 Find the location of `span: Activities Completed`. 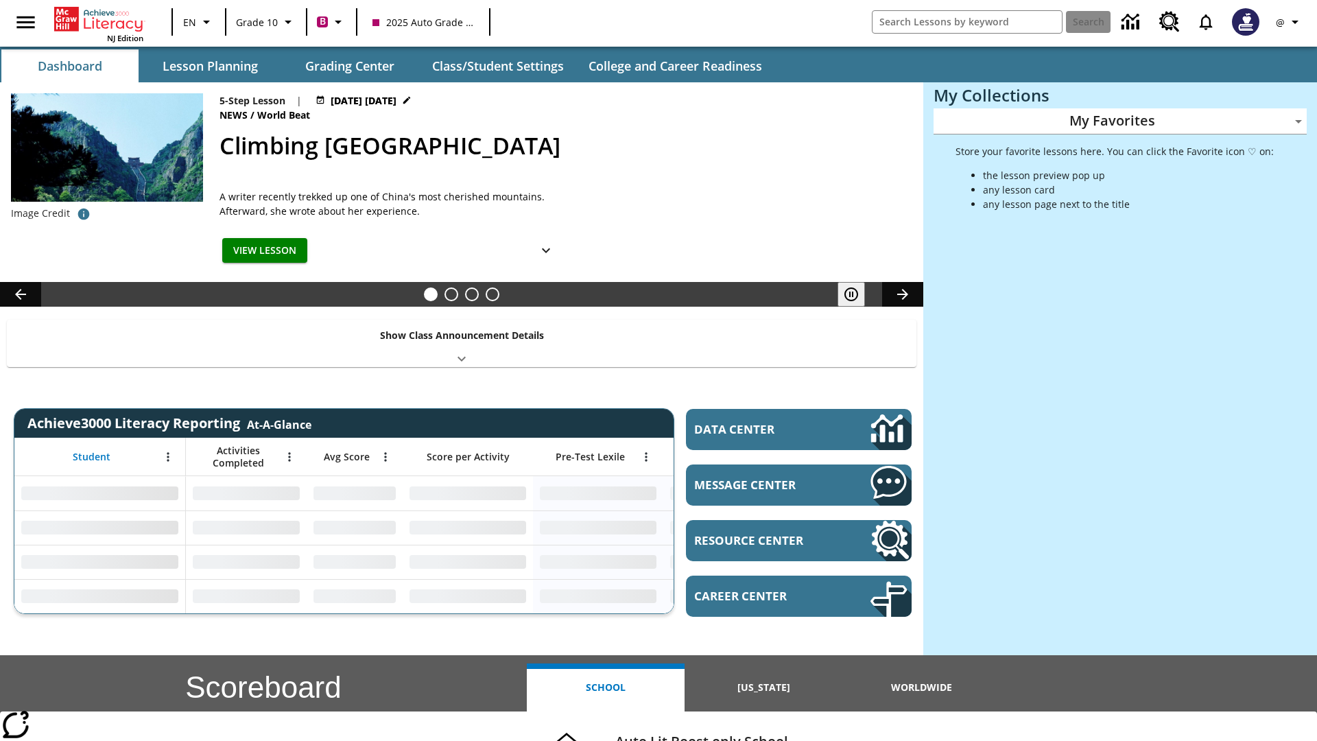

span: Activities Completed is located at coordinates (238, 457).